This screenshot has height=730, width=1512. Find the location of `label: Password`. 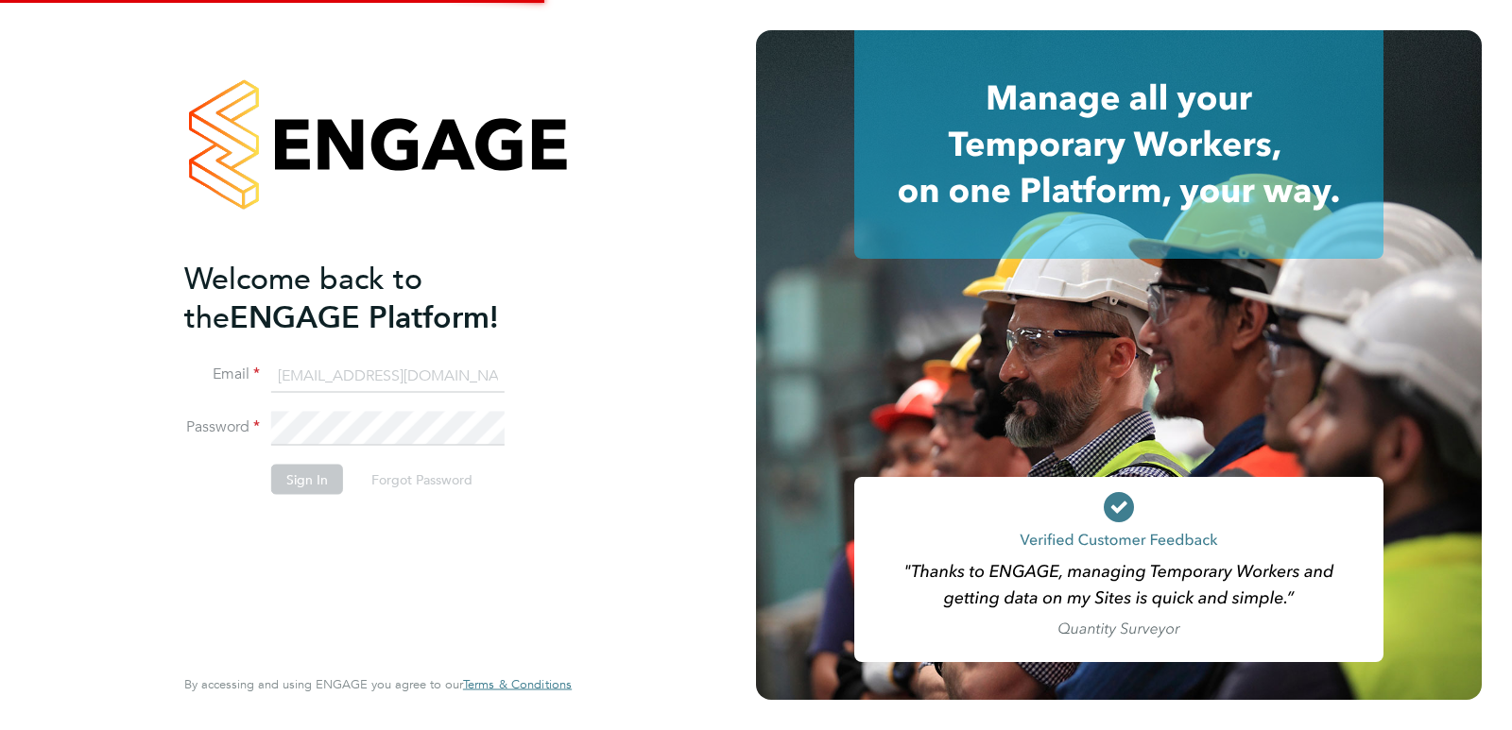

label: Password is located at coordinates (222, 427).